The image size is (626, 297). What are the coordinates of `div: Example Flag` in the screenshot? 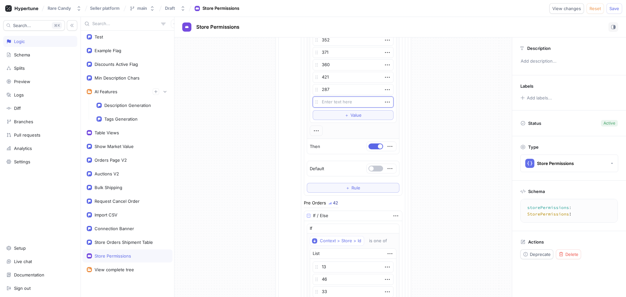 It's located at (108, 51).